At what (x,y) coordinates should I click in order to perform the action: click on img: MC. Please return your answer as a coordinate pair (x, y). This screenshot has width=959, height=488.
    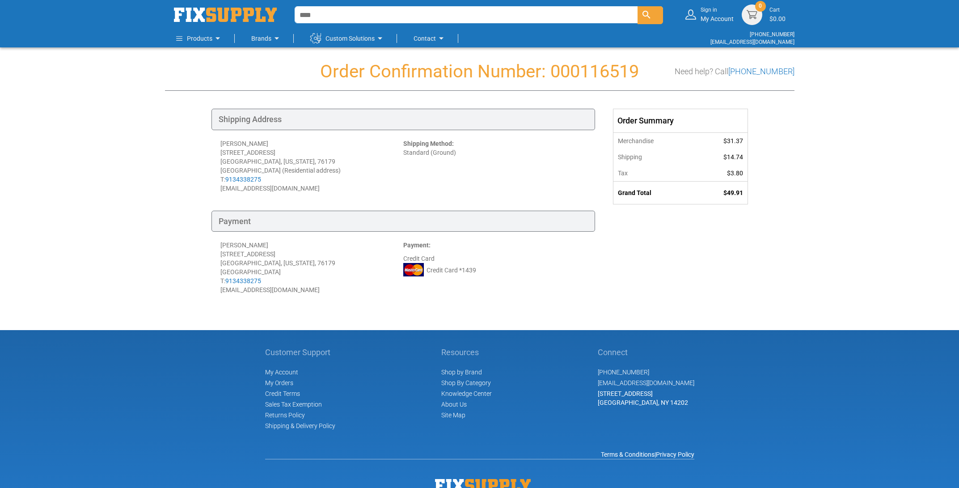
    Looking at the image, I should click on (414, 270).